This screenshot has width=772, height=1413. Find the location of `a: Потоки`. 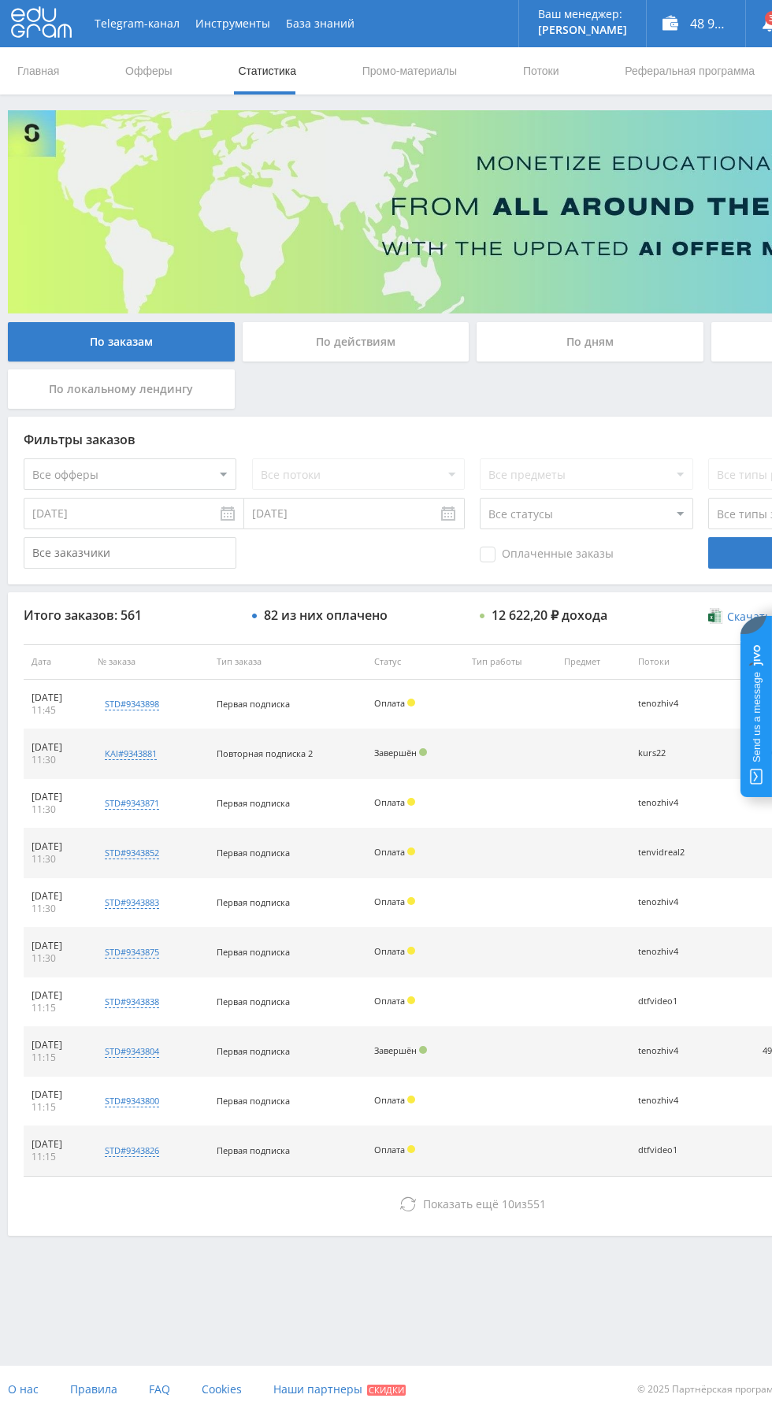

a: Потоки is located at coordinates (541, 71).